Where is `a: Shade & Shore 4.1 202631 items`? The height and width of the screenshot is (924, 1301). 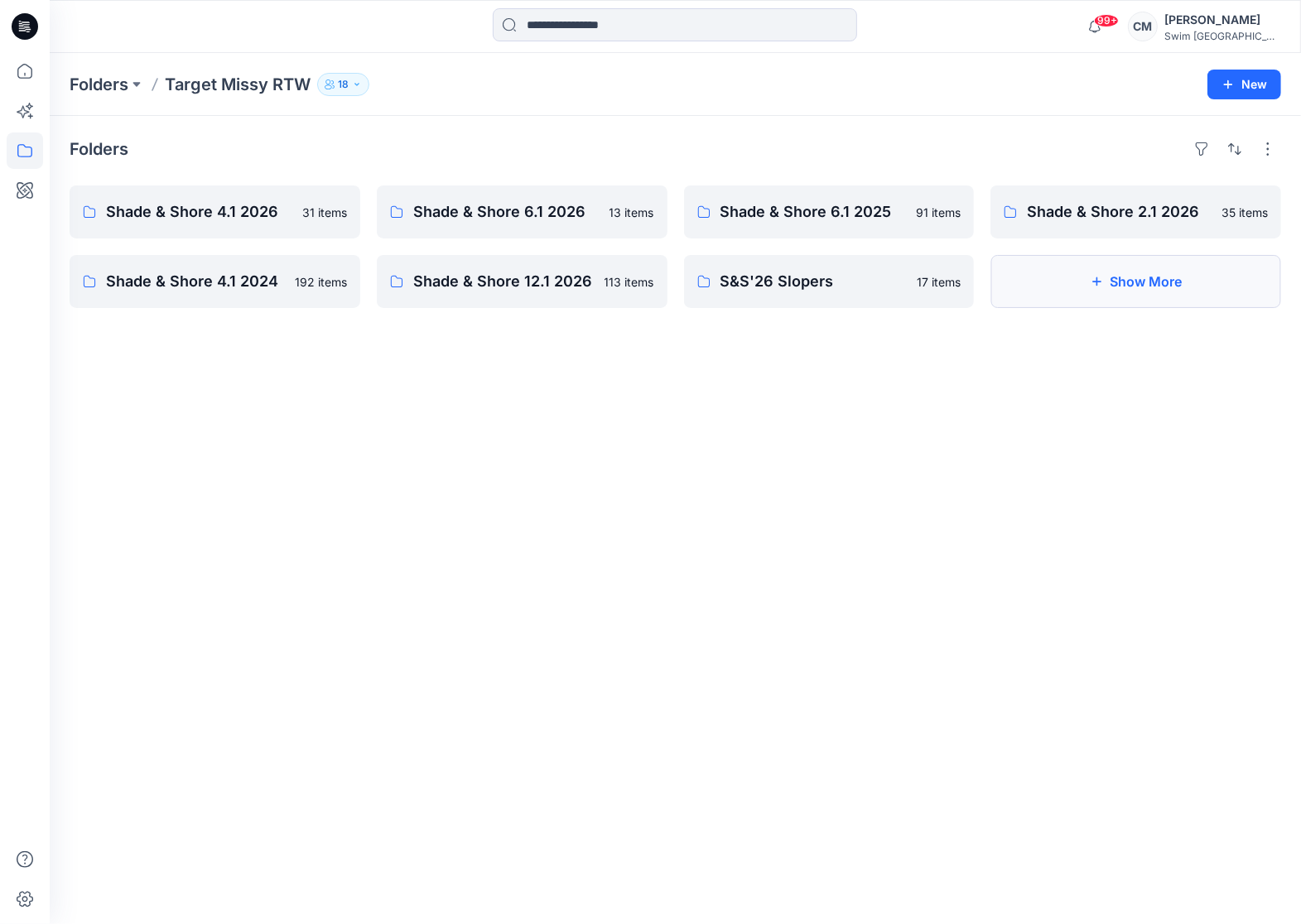 a: Shade & Shore 4.1 202631 items is located at coordinates (215, 212).